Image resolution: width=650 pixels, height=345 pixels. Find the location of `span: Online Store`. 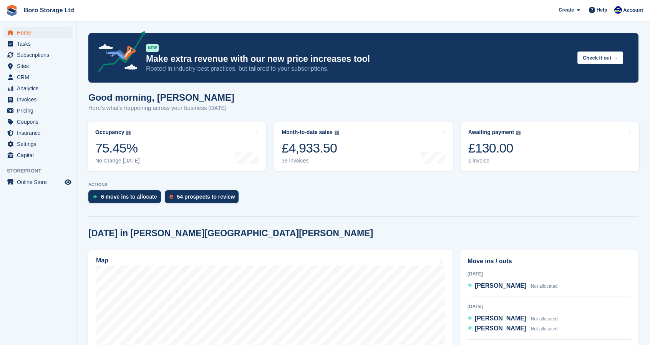

span: Online Store is located at coordinates (40, 182).